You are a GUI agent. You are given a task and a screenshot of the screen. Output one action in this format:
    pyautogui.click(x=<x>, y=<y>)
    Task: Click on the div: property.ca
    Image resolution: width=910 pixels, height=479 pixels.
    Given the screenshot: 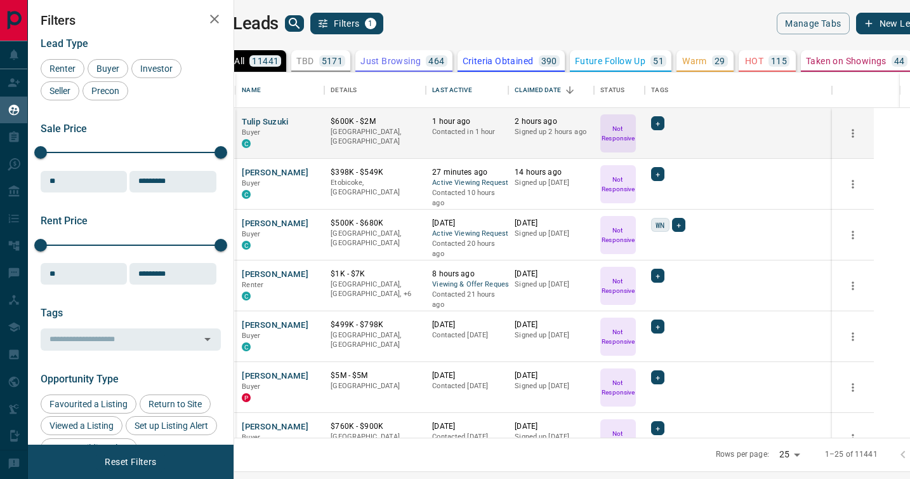 What is the action you would take?
    pyautogui.click(x=246, y=397)
    